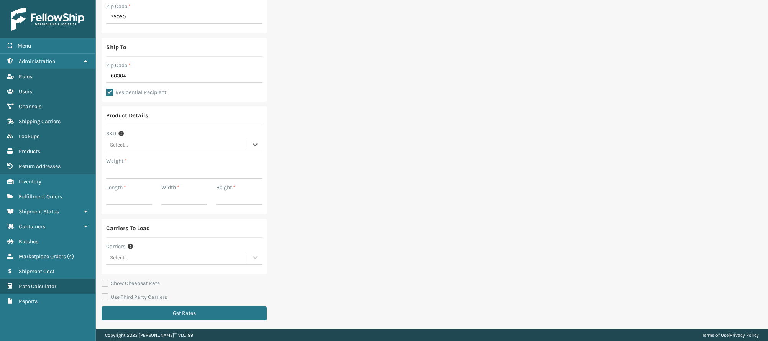 This screenshot has height=341, width=768. I want to click on a: Terms of Use, so click(715, 335).